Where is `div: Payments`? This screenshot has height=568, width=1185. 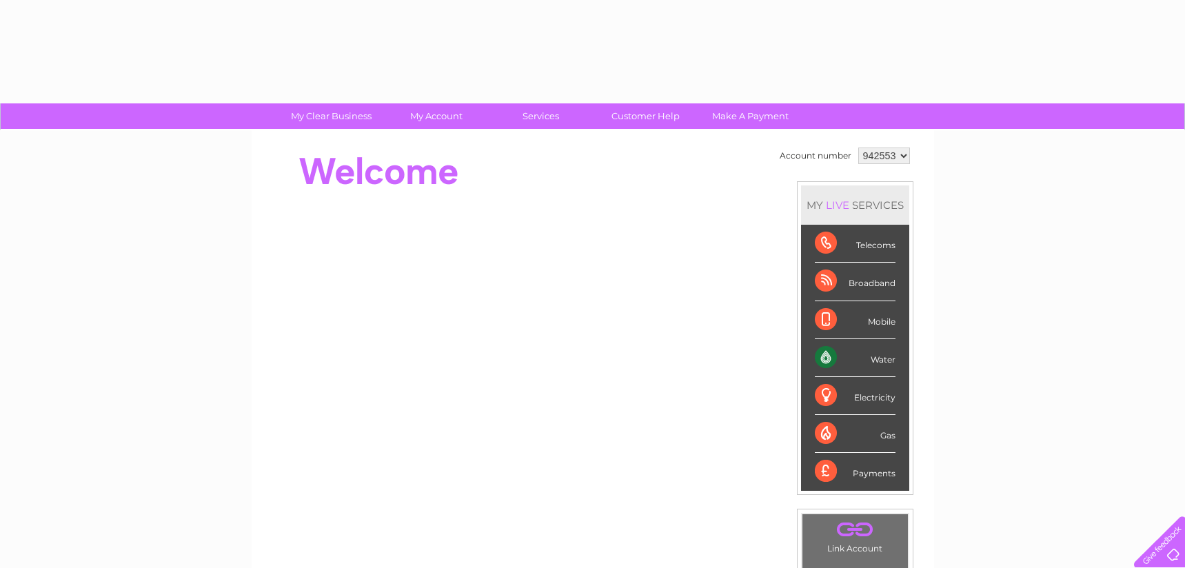 div: Payments is located at coordinates (855, 472).